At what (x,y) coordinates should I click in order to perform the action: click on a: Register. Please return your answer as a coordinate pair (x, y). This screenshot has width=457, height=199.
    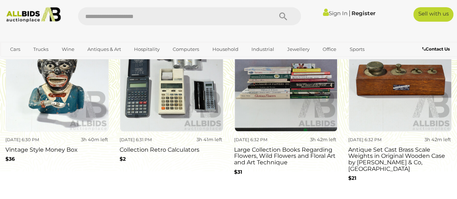
    Looking at the image, I should click on (363, 13).